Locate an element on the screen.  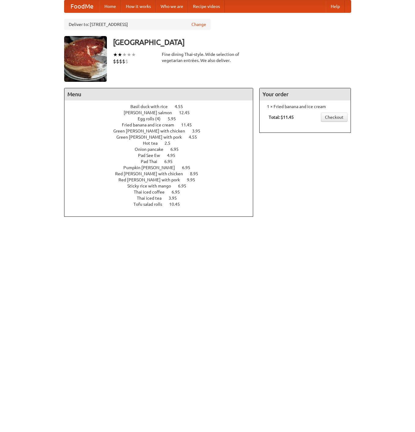
a: Help is located at coordinates (335, 6).